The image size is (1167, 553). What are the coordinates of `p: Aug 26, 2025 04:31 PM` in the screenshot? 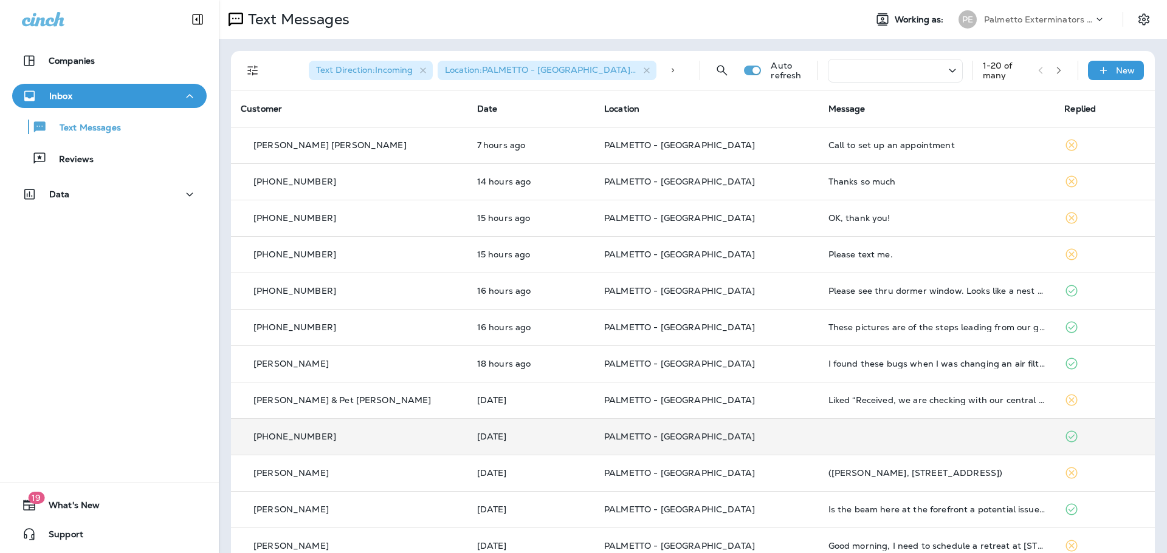 It's located at (530, 255).